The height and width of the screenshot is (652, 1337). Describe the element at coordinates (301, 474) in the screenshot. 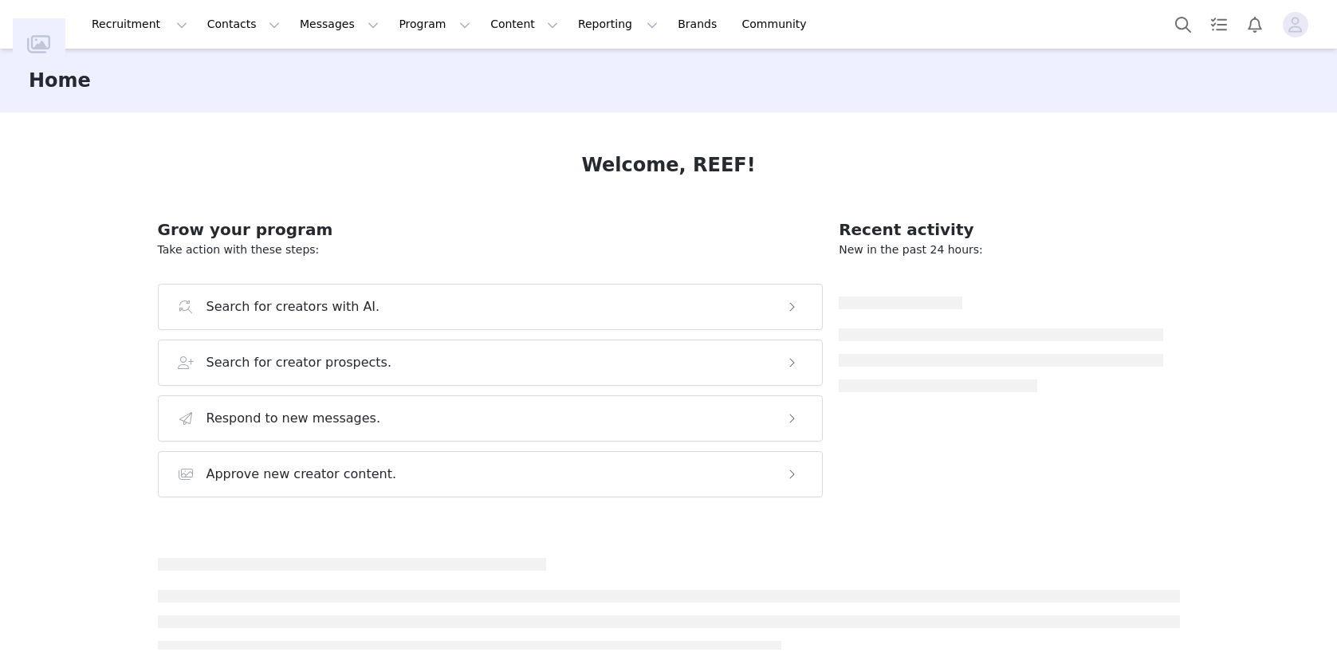

I see `h3: Approve new creator content.` at that location.